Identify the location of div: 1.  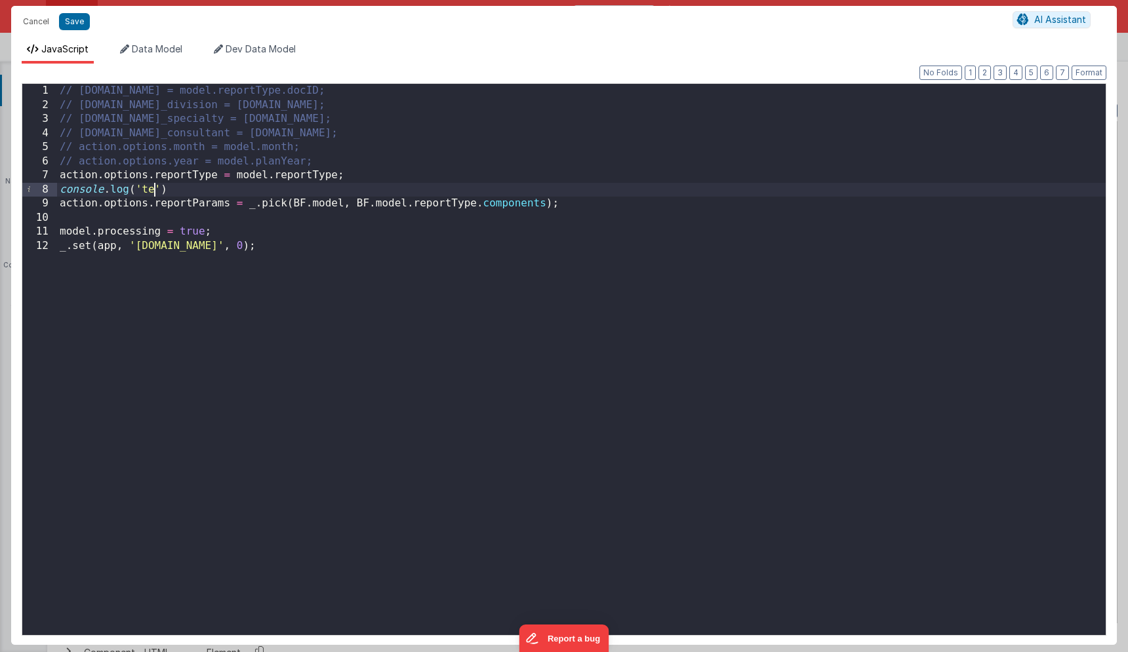
(39, 91).